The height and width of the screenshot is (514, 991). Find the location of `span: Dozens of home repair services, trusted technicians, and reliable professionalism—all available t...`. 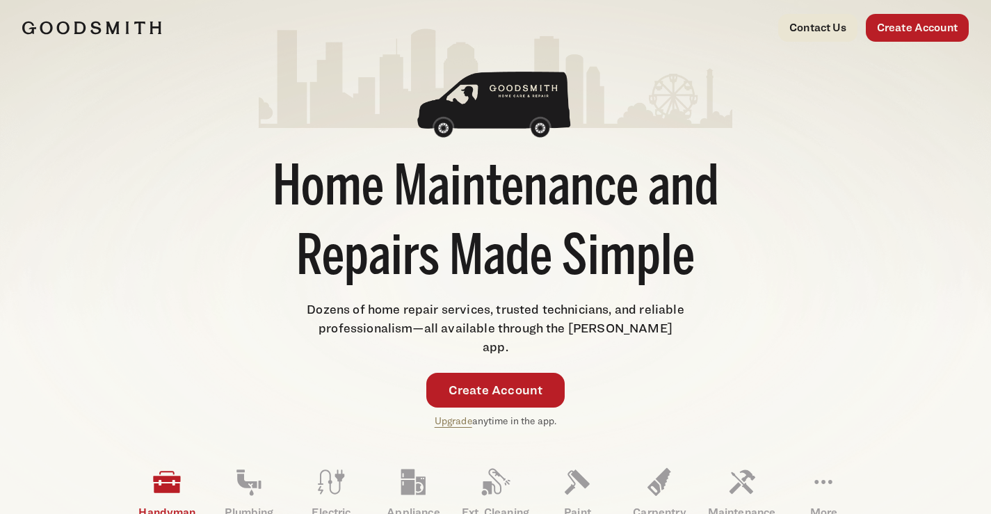

span: Dozens of home repair services, trusted technicians, and reliable professionalism—all available t... is located at coordinates (495, 328).